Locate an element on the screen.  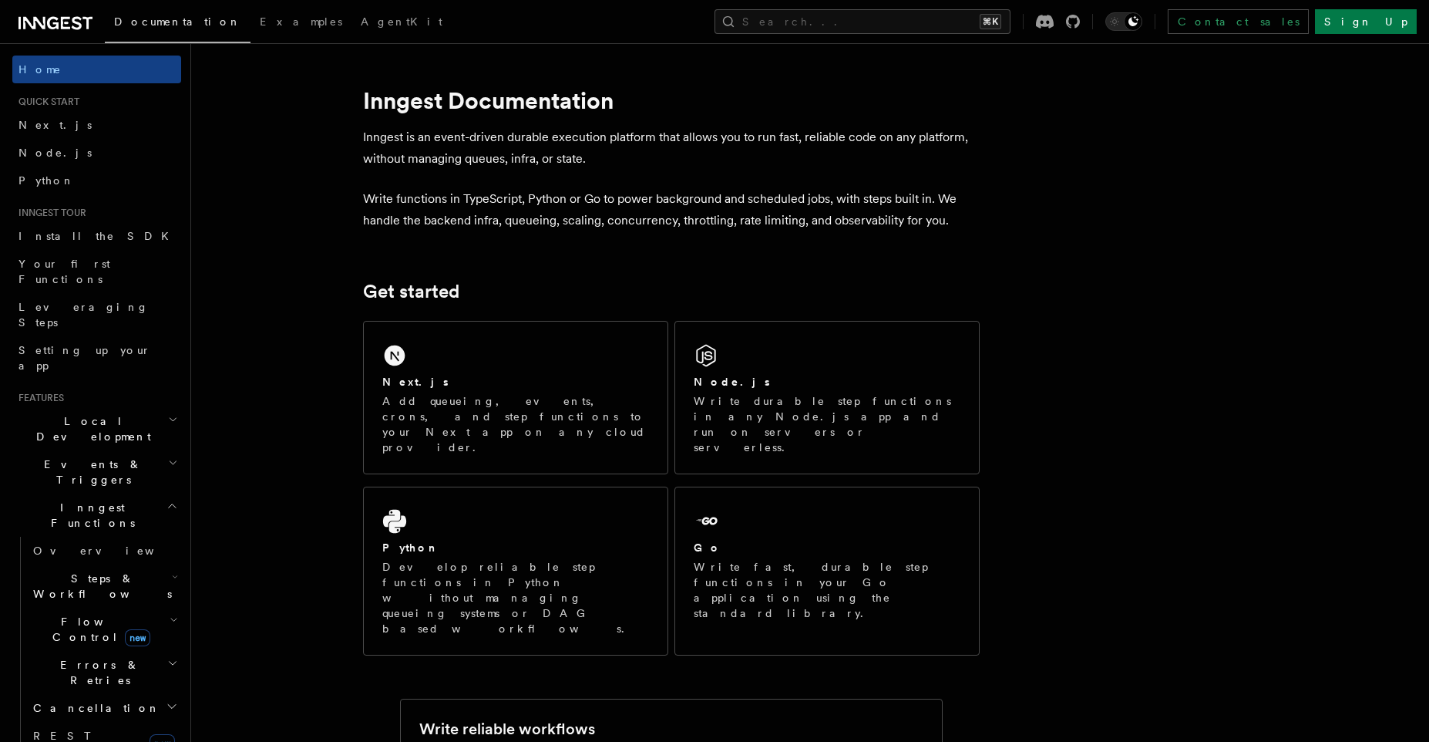
button: Flow Controlnew is located at coordinates (104, 629).